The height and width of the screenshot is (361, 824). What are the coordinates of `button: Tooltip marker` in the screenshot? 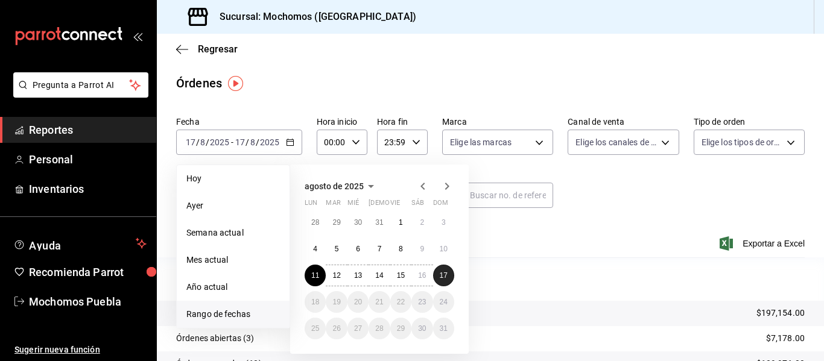 It's located at (235, 83).